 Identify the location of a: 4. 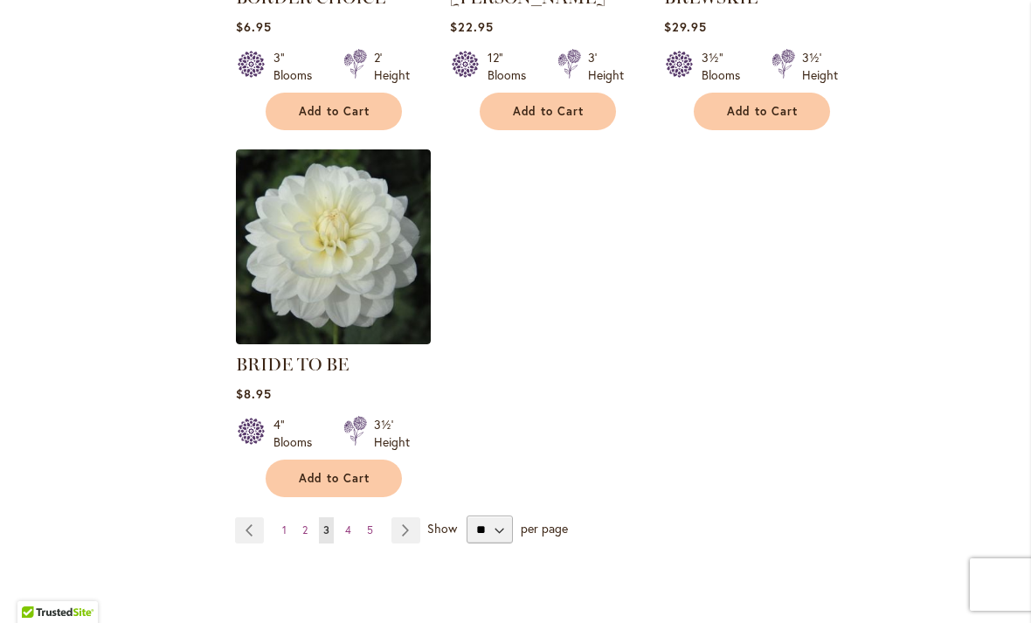
(348, 530).